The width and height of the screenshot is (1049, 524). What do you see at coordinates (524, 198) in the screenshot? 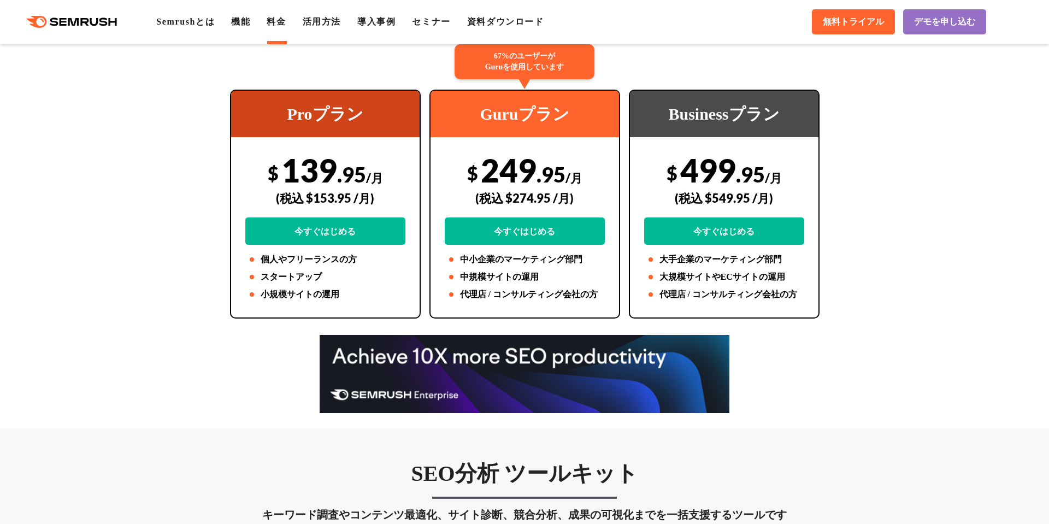
I see `div: 249` at bounding box center [524, 198].